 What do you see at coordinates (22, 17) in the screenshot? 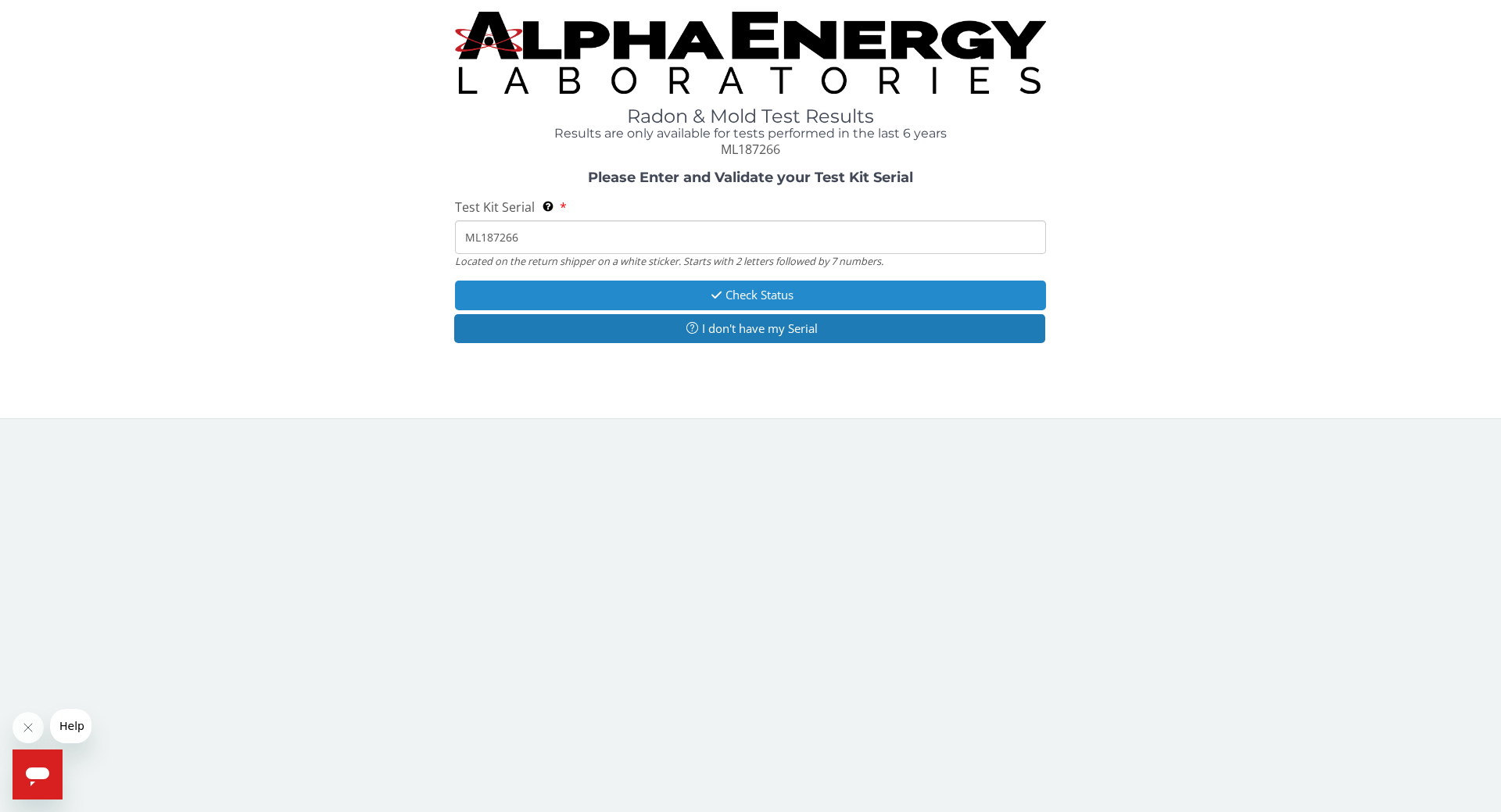
I see `span: Help` at bounding box center [22, 17].